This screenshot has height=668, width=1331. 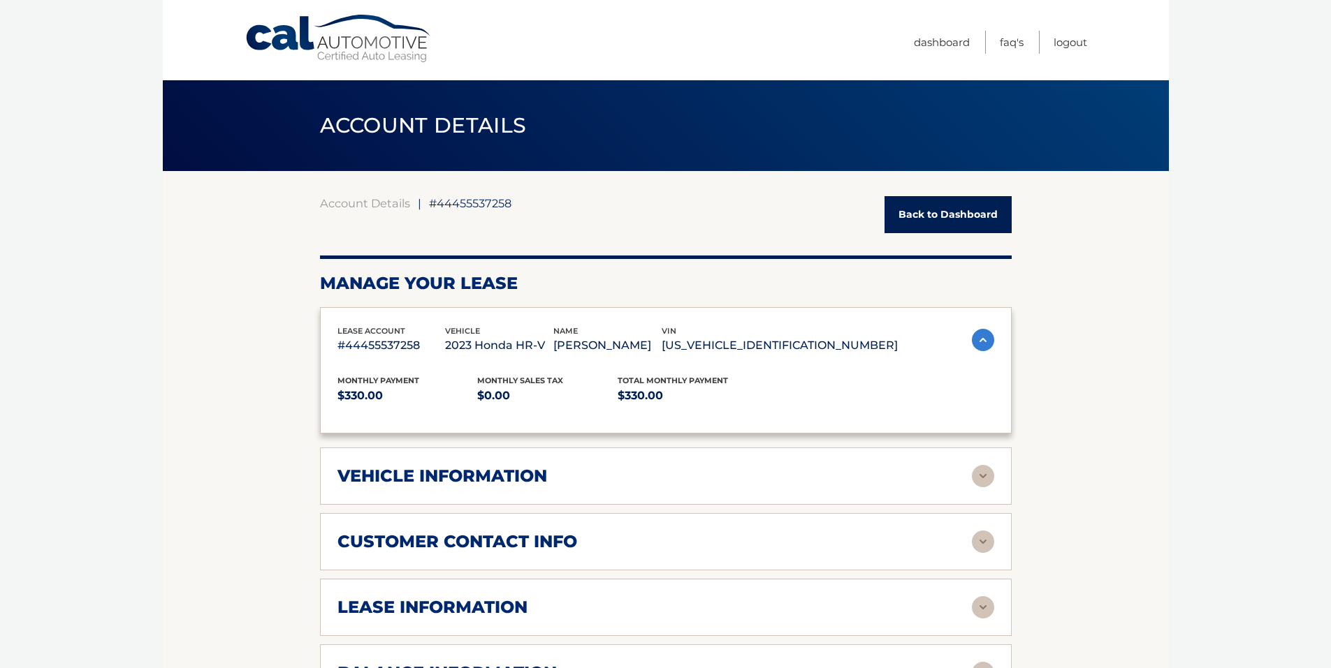 What do you see at coordinates (442, 476) in the screenshot?
I see `h2: vehicle information` at bounding box center [442, 476].